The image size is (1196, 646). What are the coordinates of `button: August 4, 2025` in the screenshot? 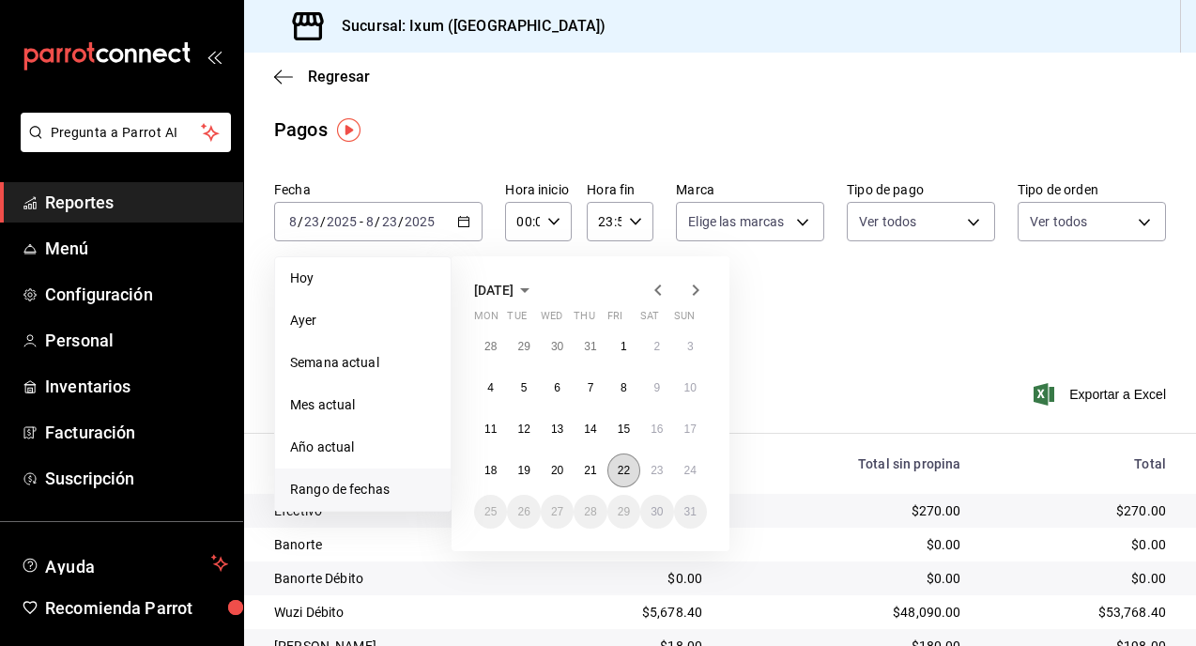 It's located at (490, 388).